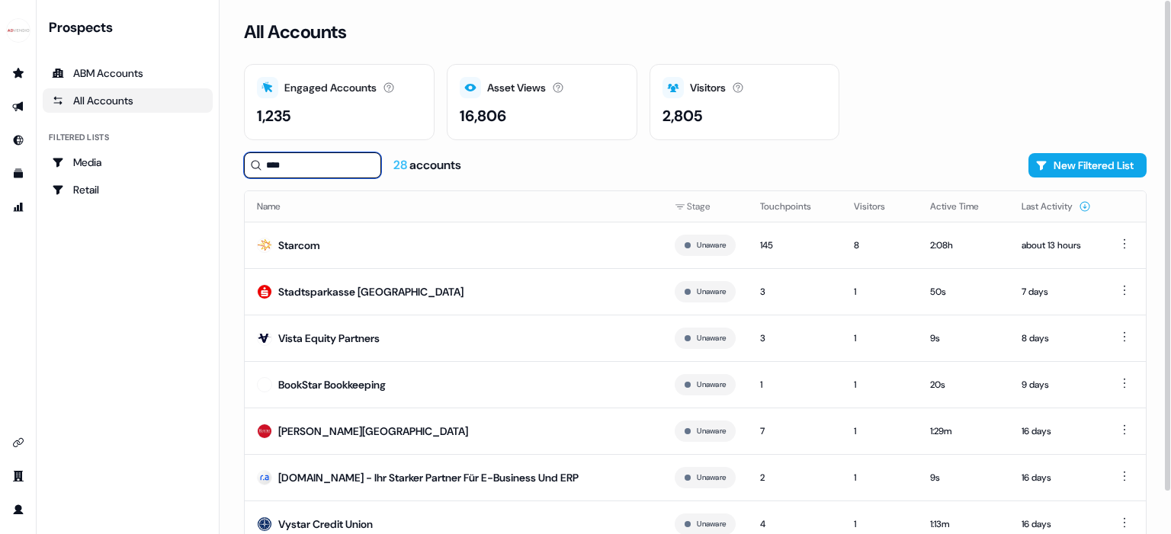  What do you see at coordinates (964, 292) in the screenshot?
I see `div: 50s` at bounding box center [964, 292].